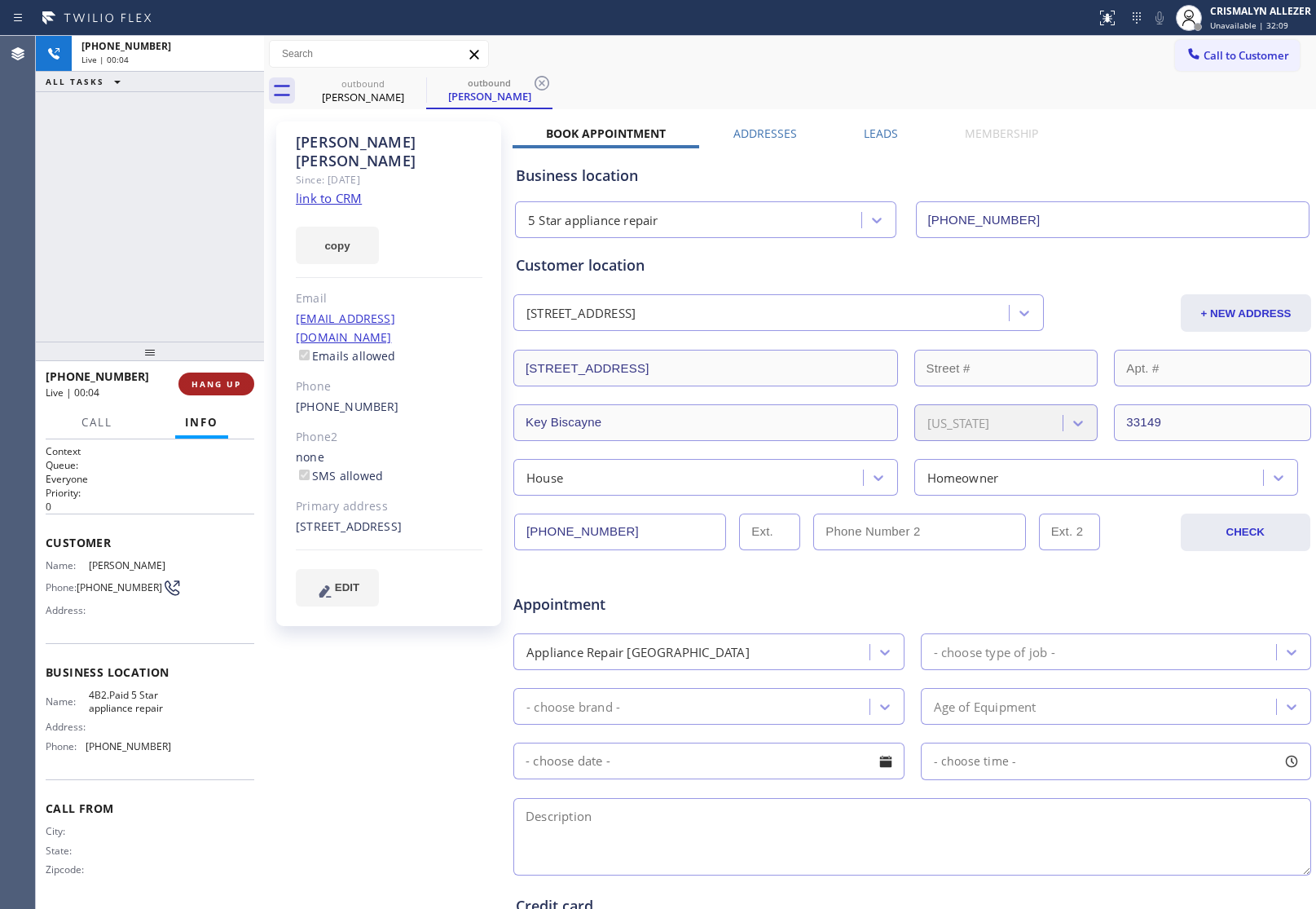  What do you see at coordinates (911, 175) in the screenshot?
I see `div: Business location` at bounding box center [911, 175].